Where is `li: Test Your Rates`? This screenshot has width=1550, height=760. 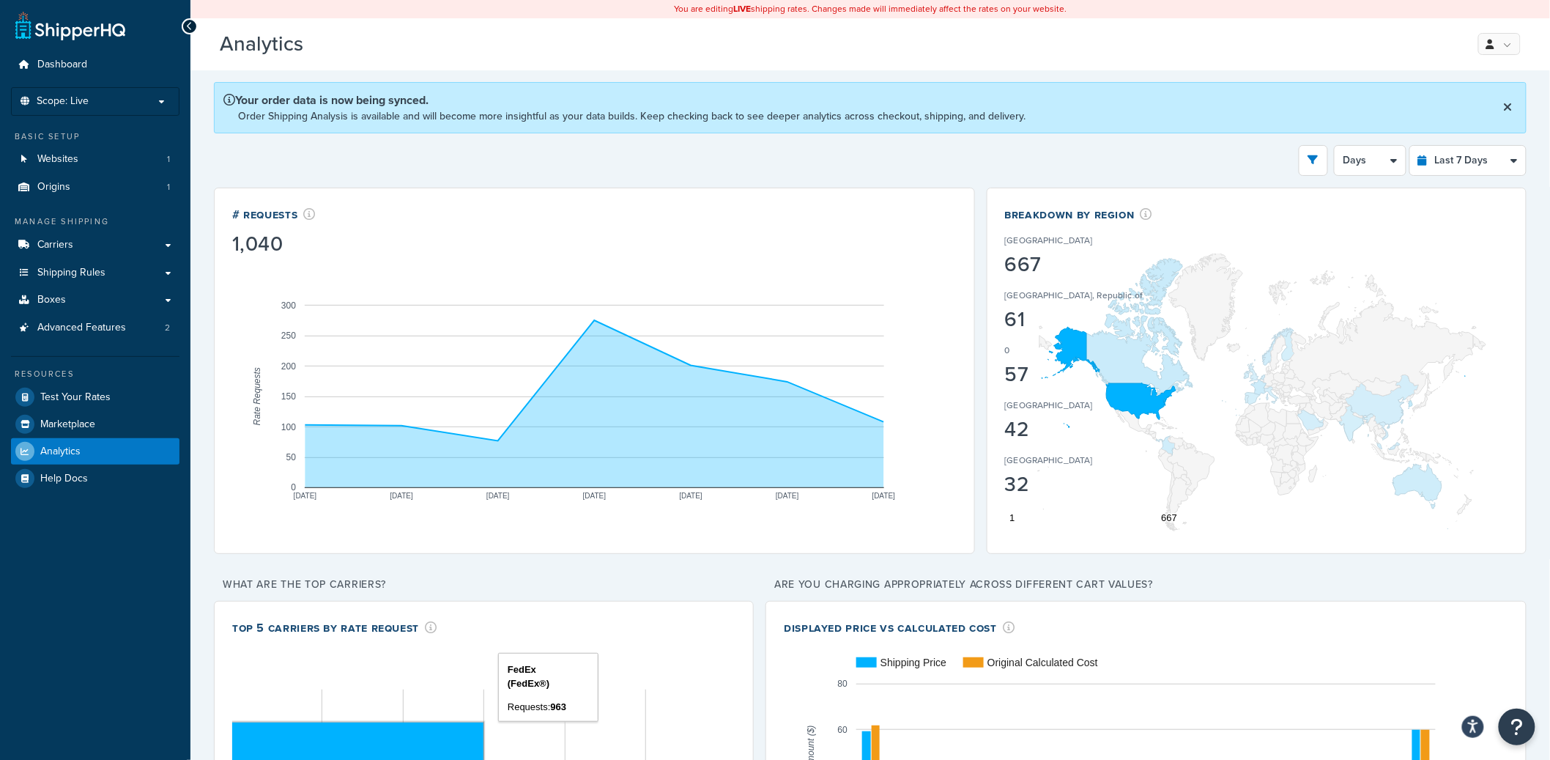 li: Test Your Rates is located at coordinates (95, 397).